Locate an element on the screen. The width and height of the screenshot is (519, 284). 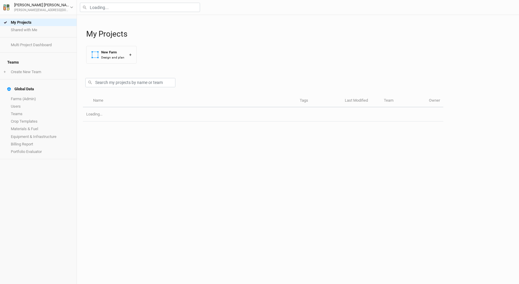
th: Last Modified is located at coordinates (361, 101).